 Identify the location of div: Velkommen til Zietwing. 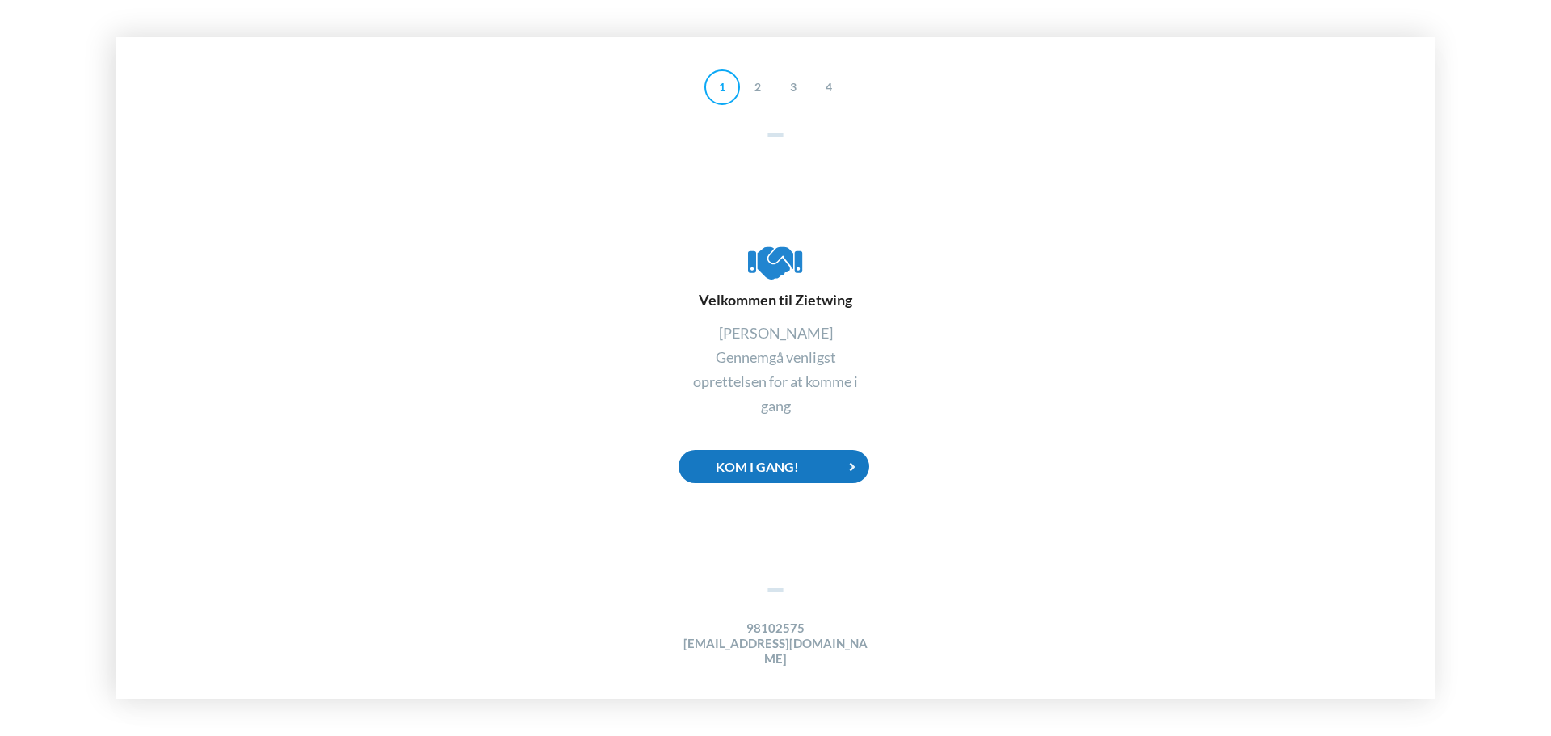
(775, 275).